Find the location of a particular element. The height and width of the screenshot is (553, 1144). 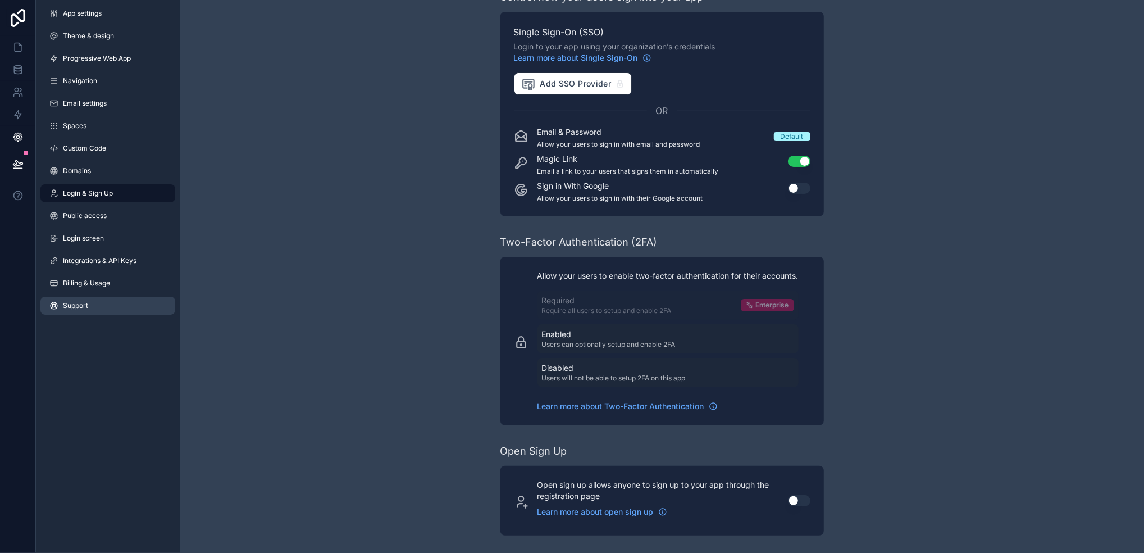

div: Open Sign Up is located at coordinates (533, 451).